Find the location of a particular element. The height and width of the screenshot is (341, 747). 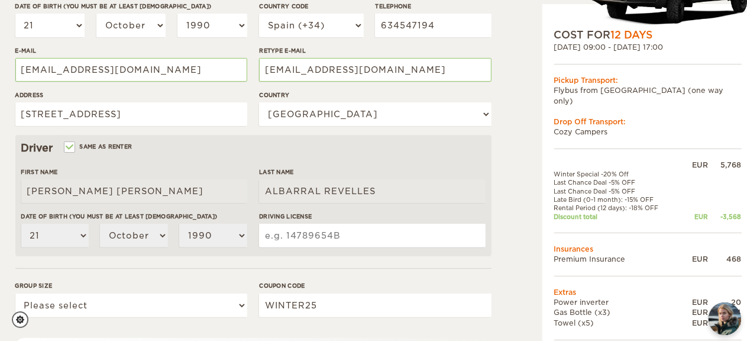

label: Telephone is located at coordinates (433, 6).